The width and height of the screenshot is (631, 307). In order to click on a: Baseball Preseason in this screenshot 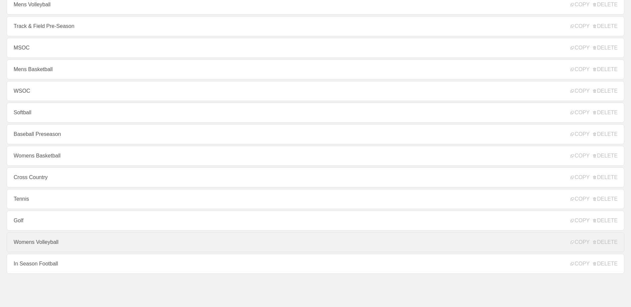, I will do `click(315, 134)`.